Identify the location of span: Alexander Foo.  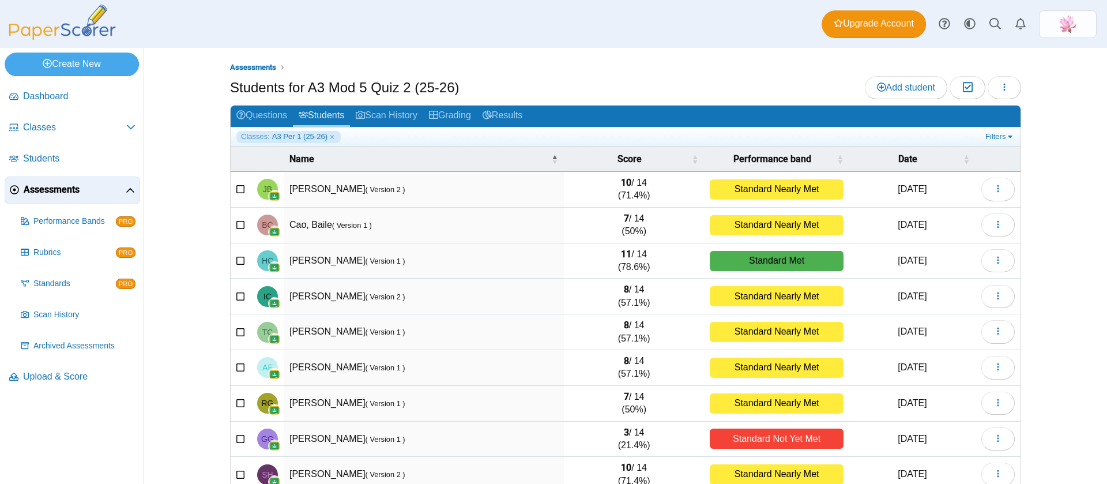
(267, 367).